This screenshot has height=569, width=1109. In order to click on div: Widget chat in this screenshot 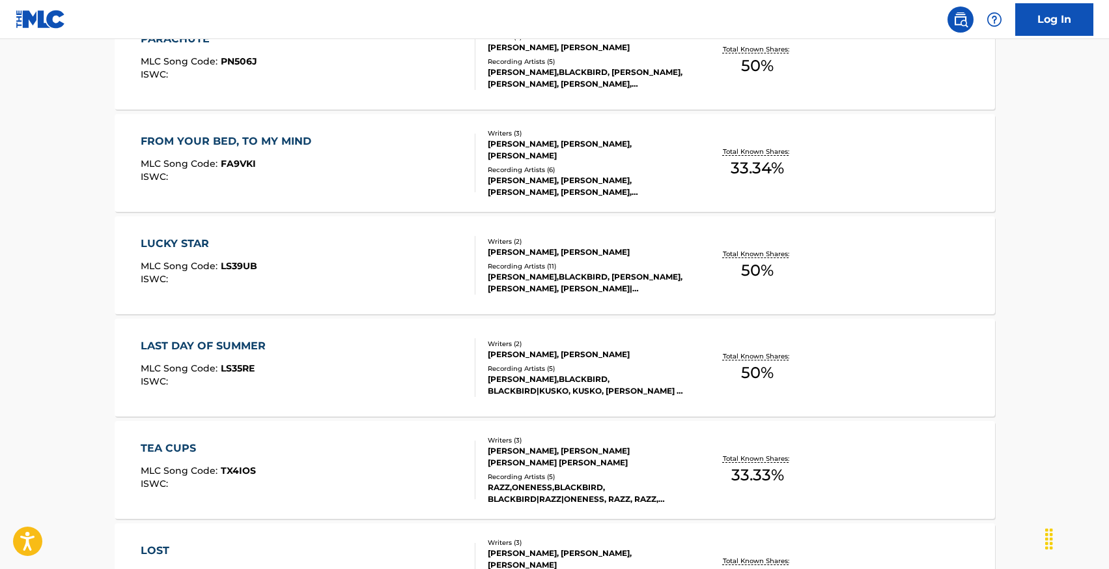, I will do `click(1076, 537)`.